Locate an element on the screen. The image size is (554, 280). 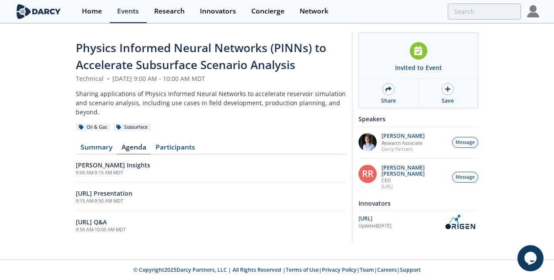
a: Summary is located at coordinates (96, 149).